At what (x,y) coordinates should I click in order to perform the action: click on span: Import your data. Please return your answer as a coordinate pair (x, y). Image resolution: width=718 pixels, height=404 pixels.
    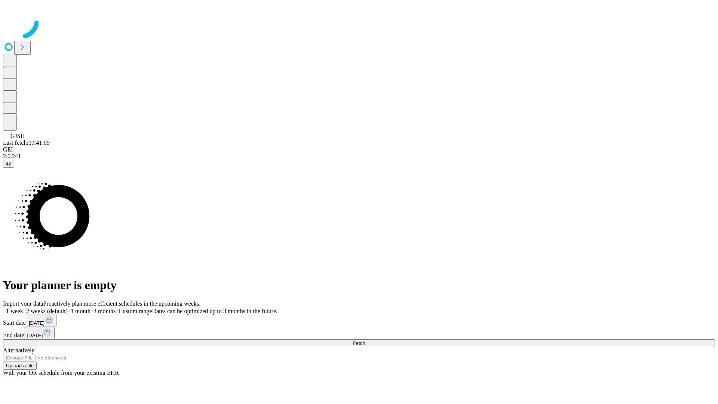
    Looking at the image, I should click on (23, 303).